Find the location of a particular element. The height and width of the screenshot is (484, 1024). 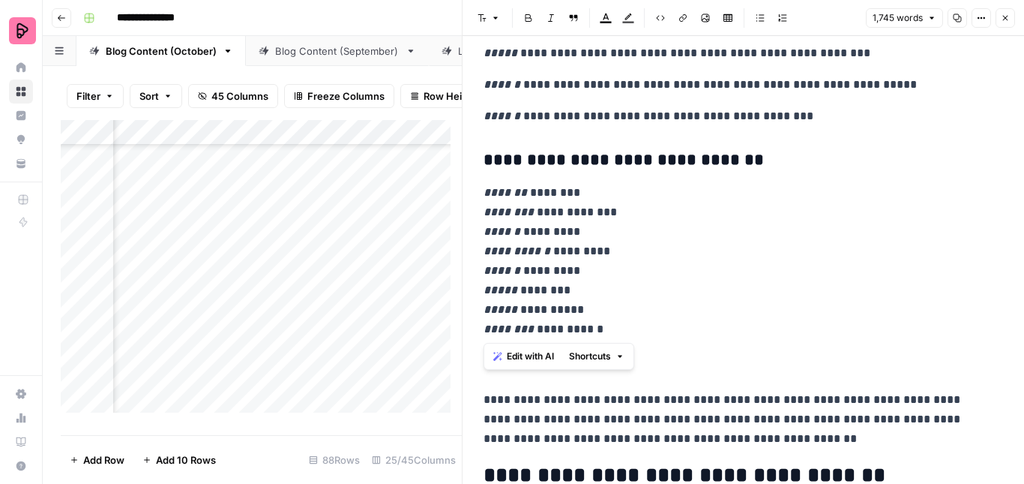

button: 45 Columns is located at coordinates (233, 96).